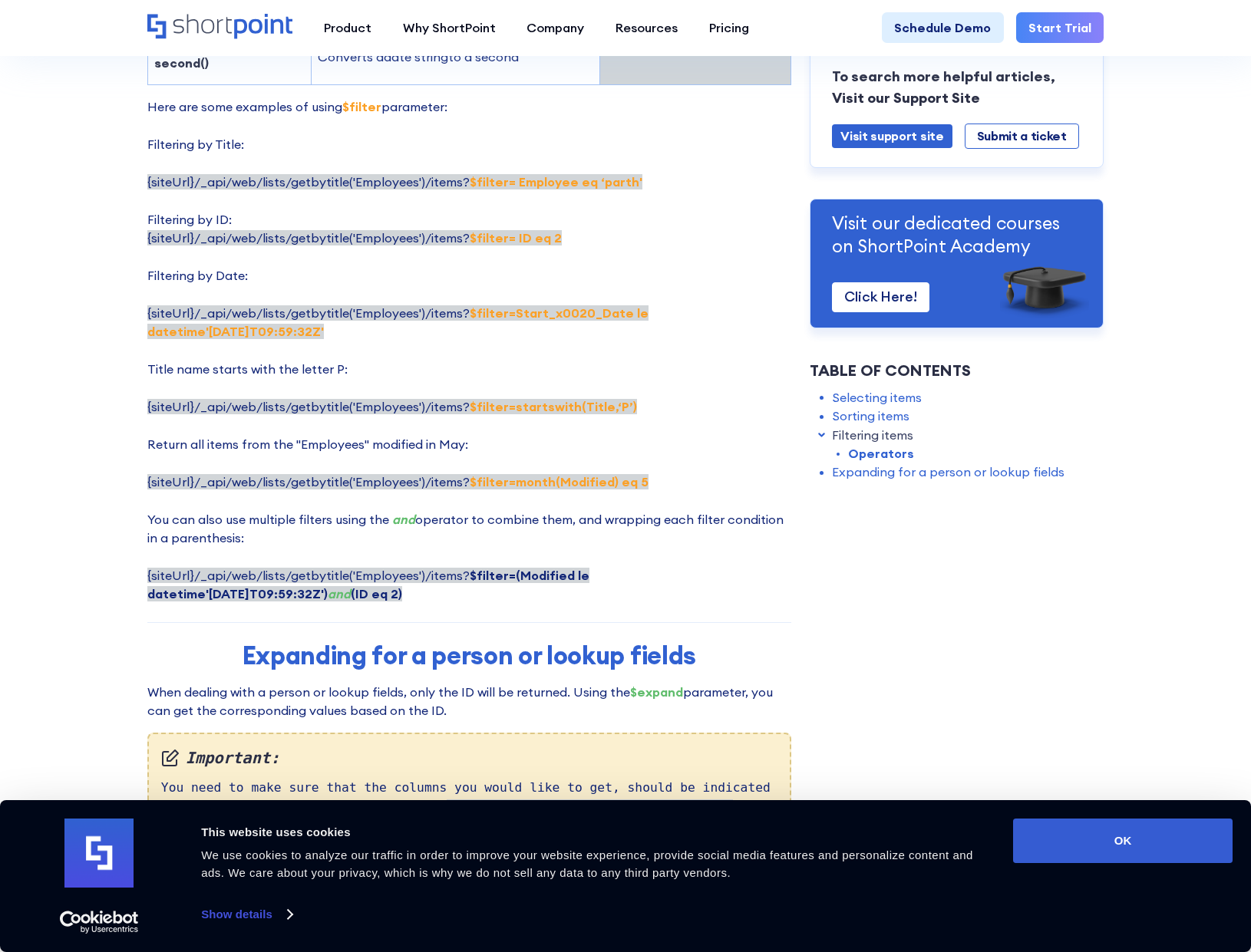  Describe the element at coordinates (469, 350) in the screenshot. I see `p: Here are some examples of using parameter: Filtering by Title: Filtering by ID: Filtering by Date...` at that location.